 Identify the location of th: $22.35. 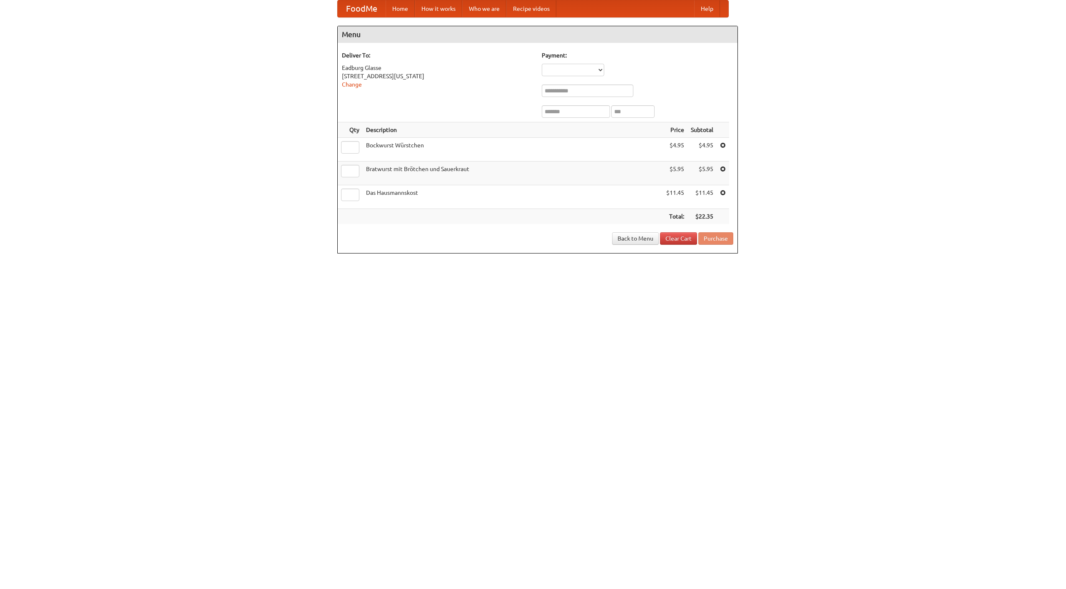
(702, 217).